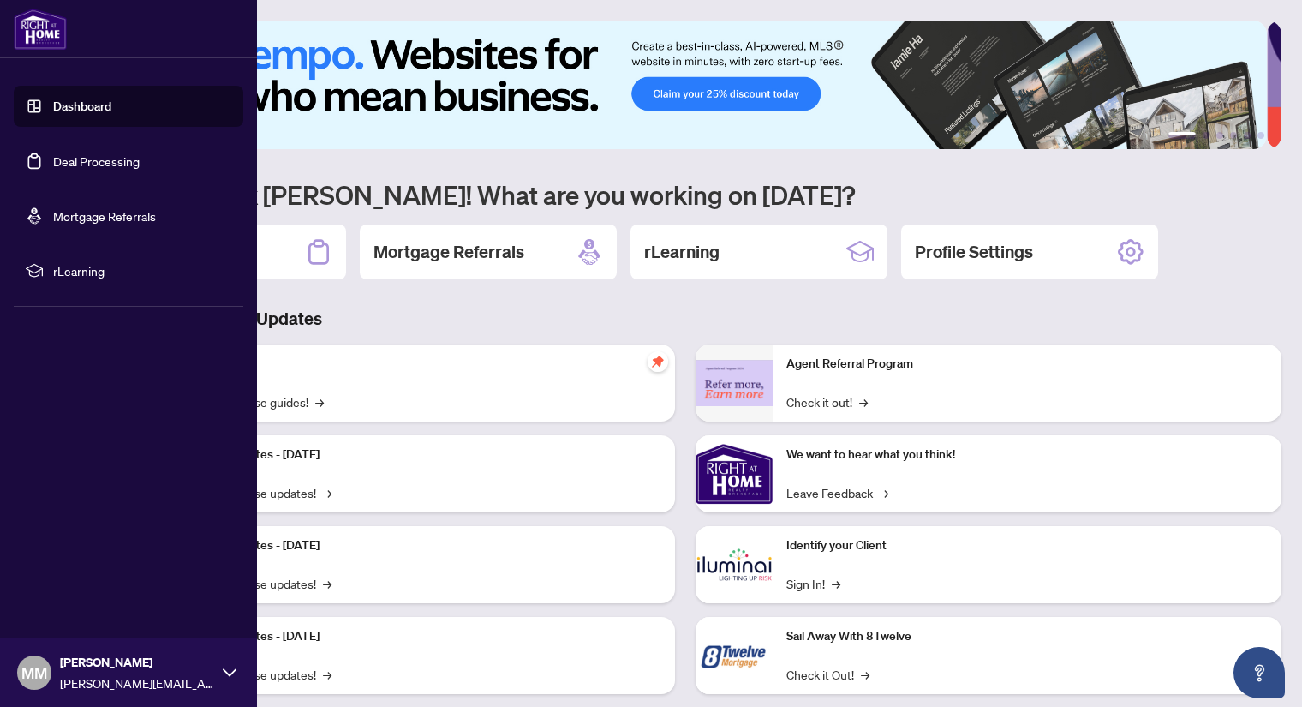  I want to click on button: Open asap, so click(1259, 672).